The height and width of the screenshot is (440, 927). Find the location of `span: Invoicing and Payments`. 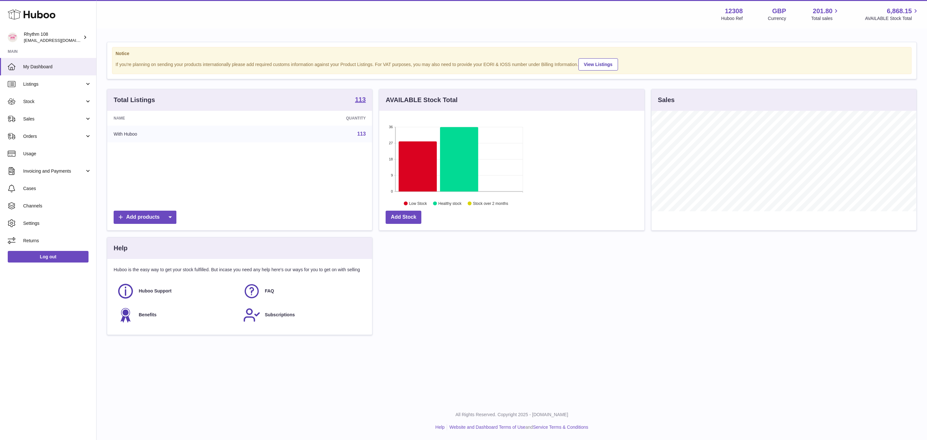

span: Invoicing and Payments is located at coordinates (54, 171).